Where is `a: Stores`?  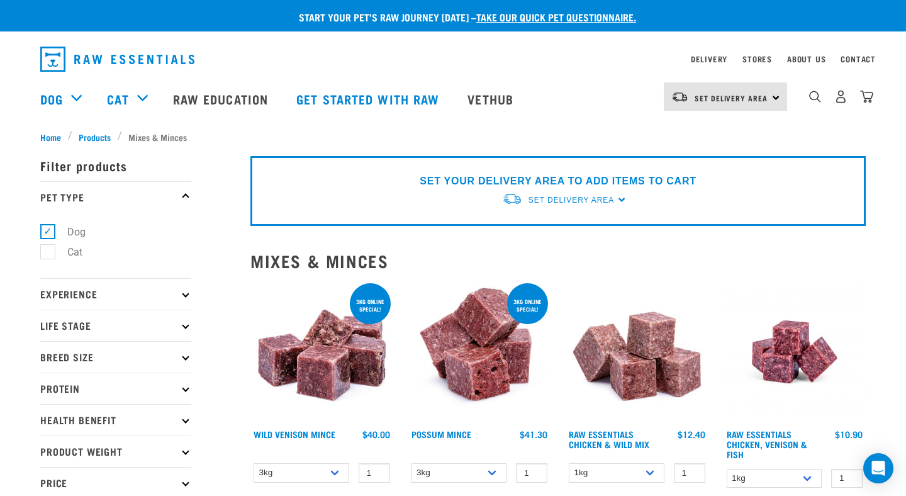
a: Stores is located at coordinates (757, 59).